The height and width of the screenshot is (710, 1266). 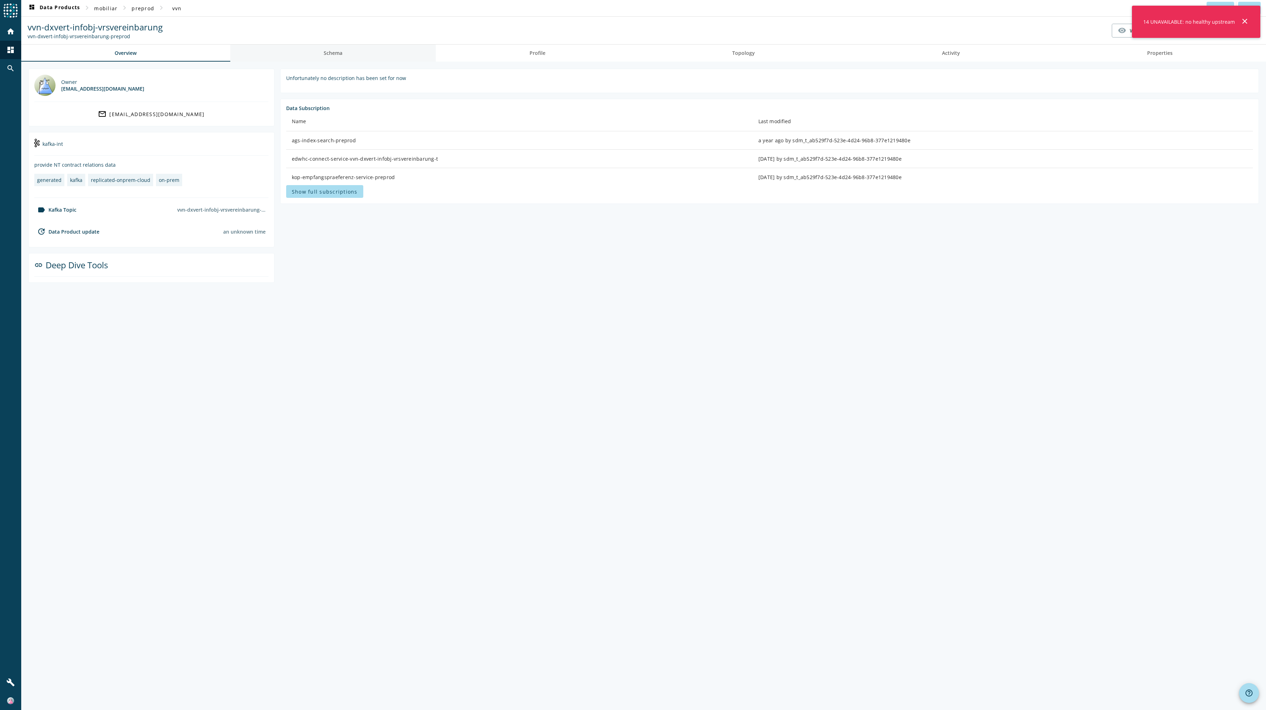 I want to click on img: undefined, so click(x=37, y=143).